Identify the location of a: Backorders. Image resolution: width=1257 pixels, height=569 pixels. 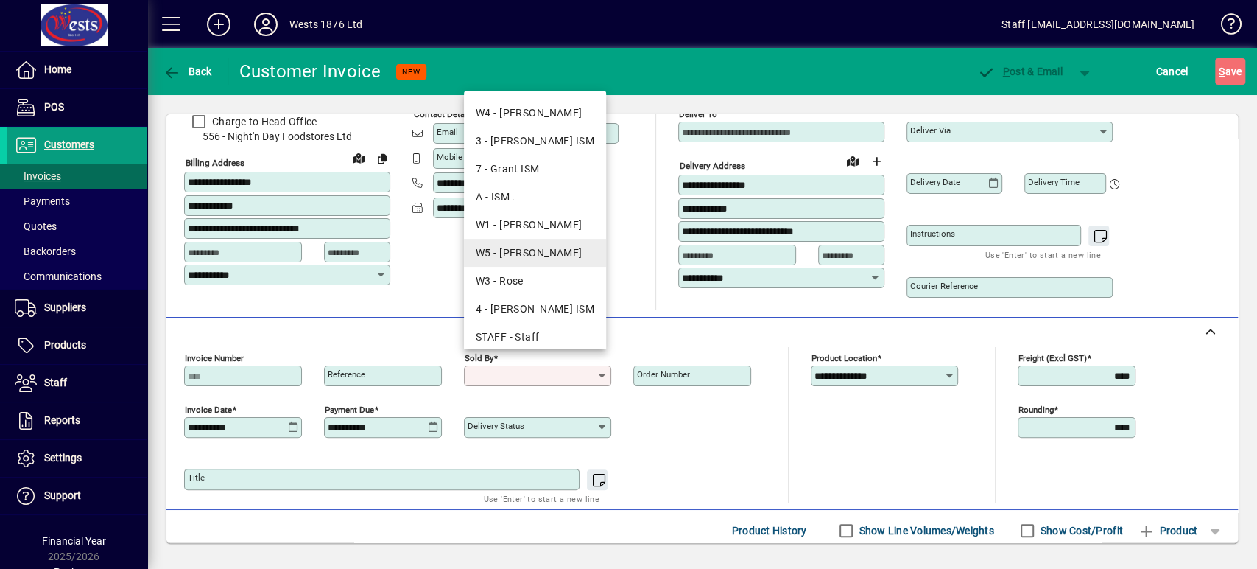
(77, 251).